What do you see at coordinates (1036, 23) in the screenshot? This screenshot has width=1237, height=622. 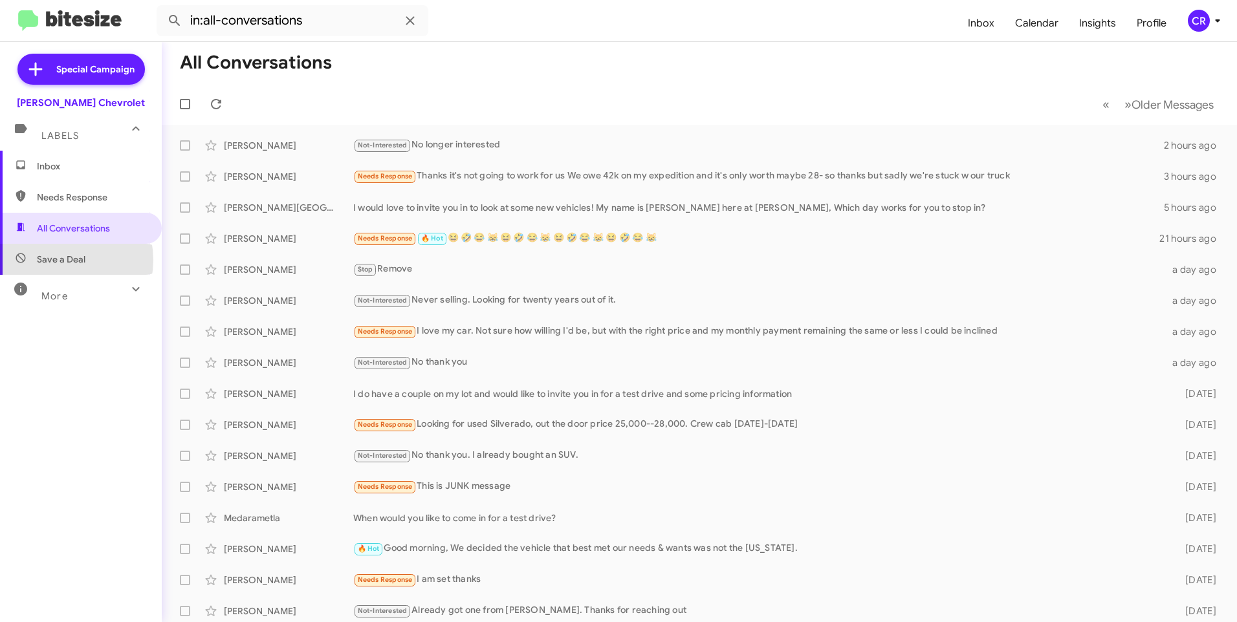 I see `a: Calendar` at bounding box center [1036, 23].